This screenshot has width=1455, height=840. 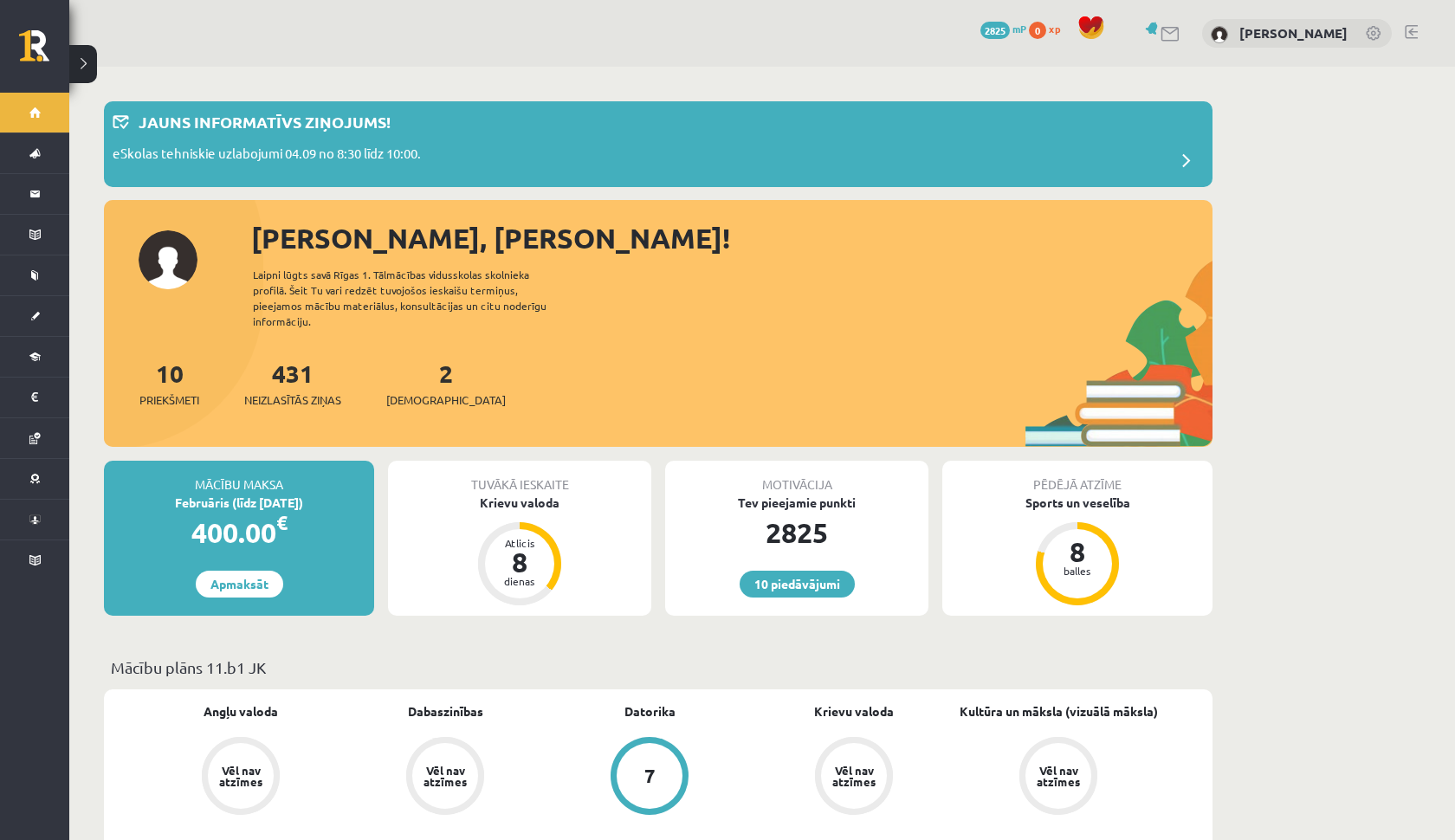 What do you see at coordinates (169, 383) in the screenshot?
I see `a: 10Priekšmeti` at bounding box center [169, 383].